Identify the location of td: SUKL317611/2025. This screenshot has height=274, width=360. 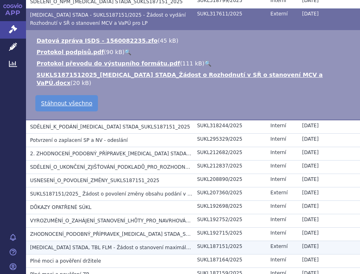
(230, 19).